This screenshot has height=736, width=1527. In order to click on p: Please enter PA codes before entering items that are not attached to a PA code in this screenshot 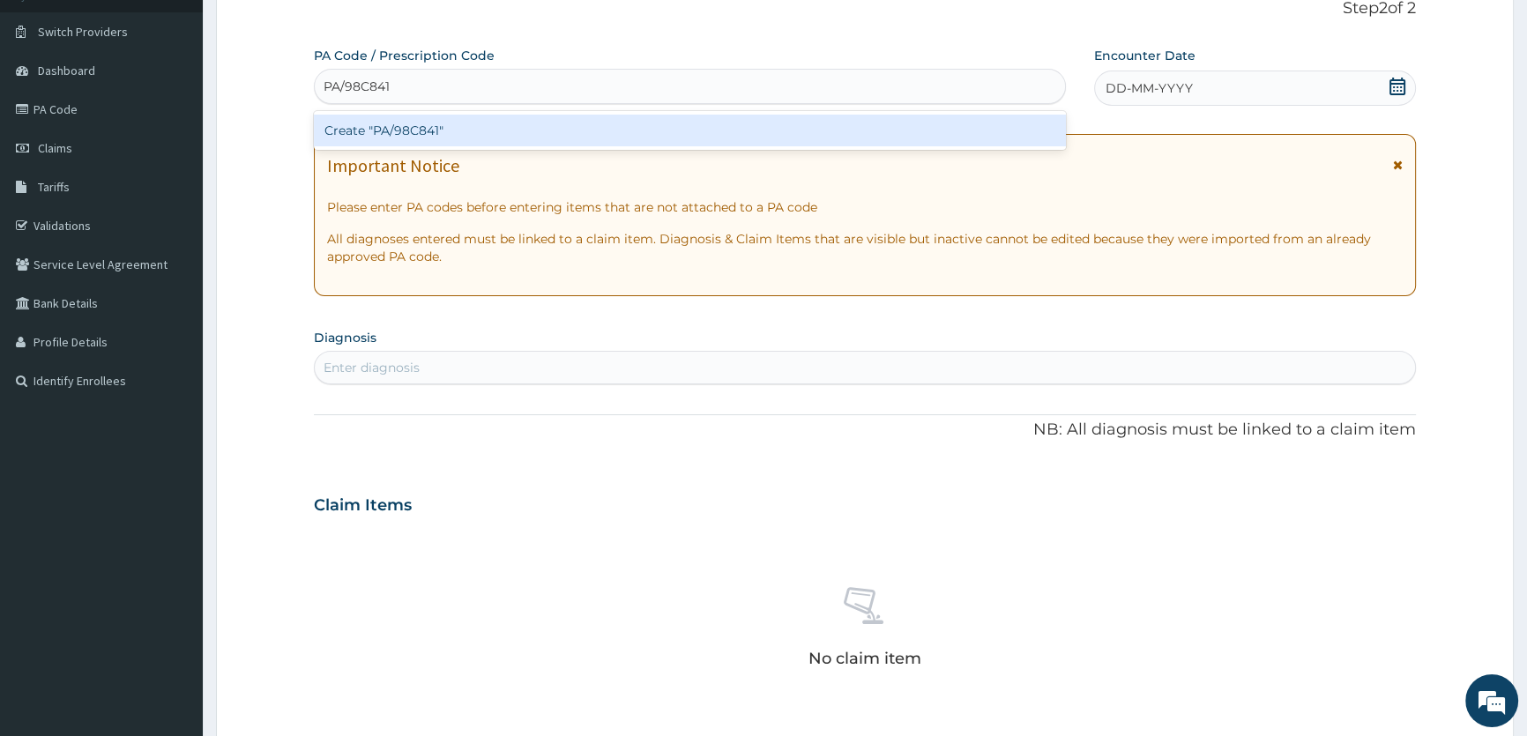, I will do `click(865, 207)`.